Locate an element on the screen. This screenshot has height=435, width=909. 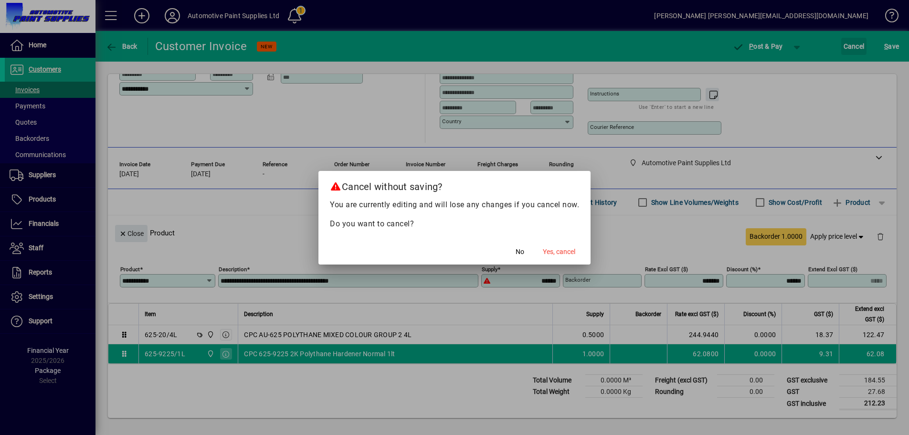
h2: Cancel without saving? is located at coordinates (455, 185).